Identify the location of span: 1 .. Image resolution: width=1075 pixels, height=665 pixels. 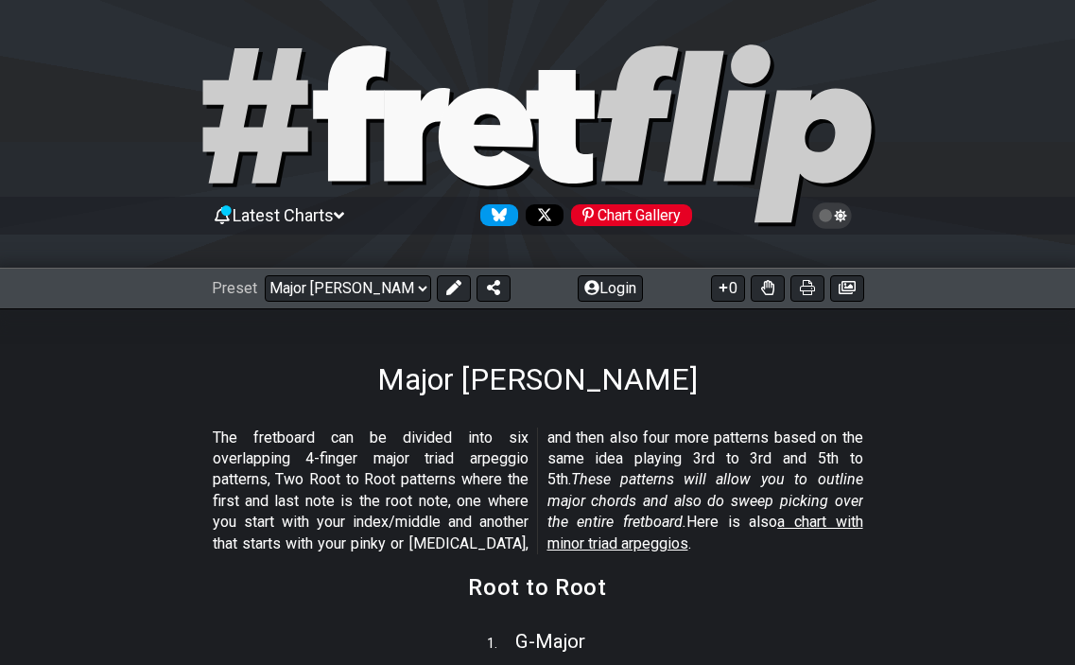
(501, 644).